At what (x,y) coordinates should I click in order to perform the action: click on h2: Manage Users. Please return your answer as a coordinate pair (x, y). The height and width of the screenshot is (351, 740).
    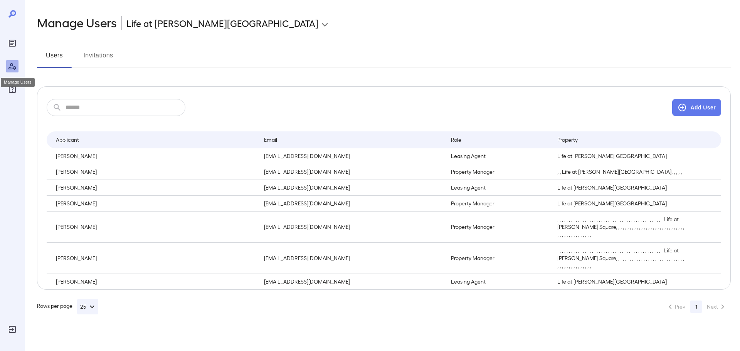
    Looking at the image, I should click on (77, 23).